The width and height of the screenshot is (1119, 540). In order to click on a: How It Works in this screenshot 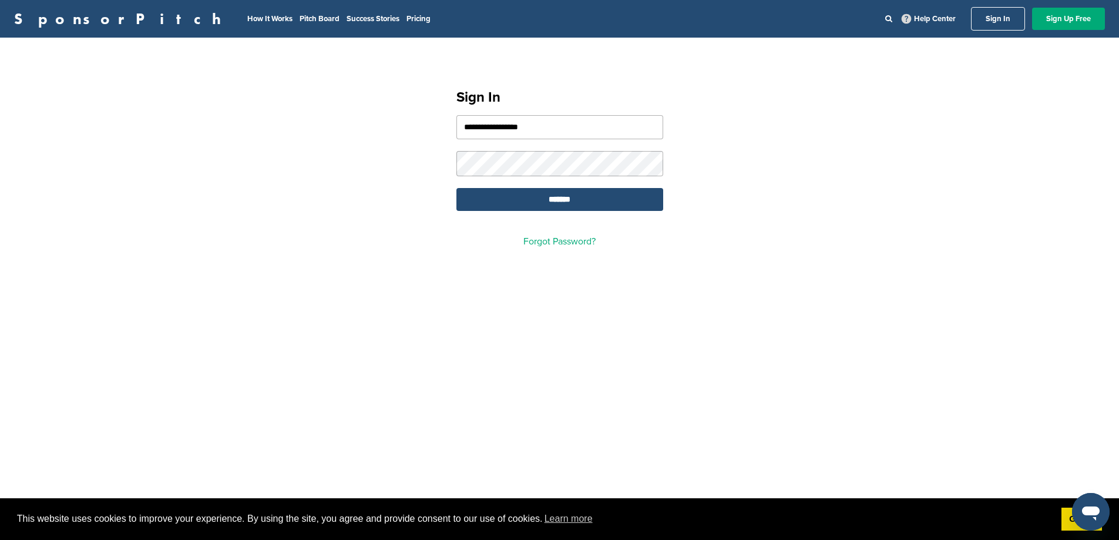, I will do `click(270, 19)`.